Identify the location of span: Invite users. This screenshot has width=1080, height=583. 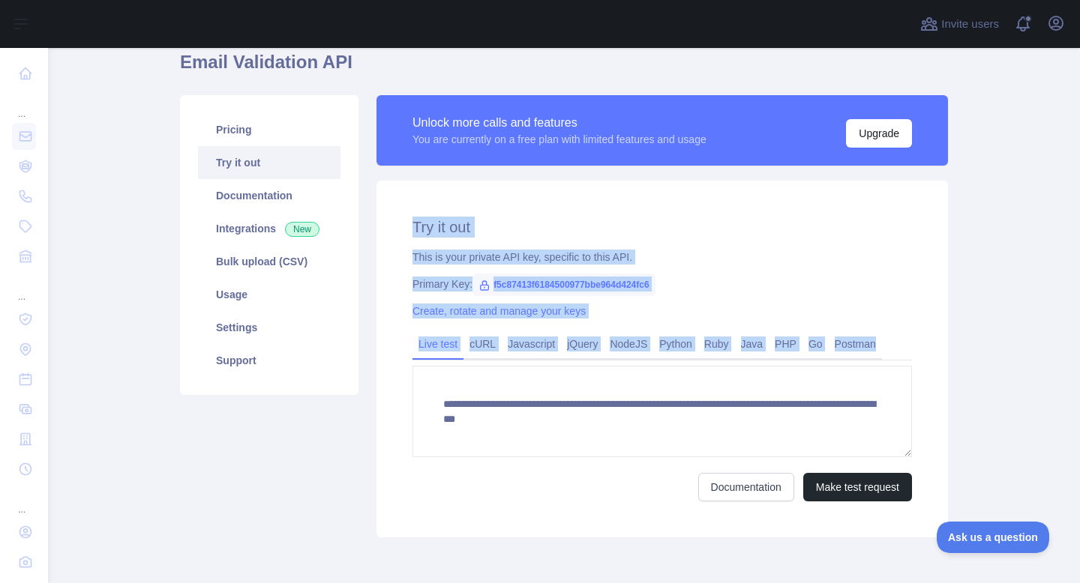
(969, 24).